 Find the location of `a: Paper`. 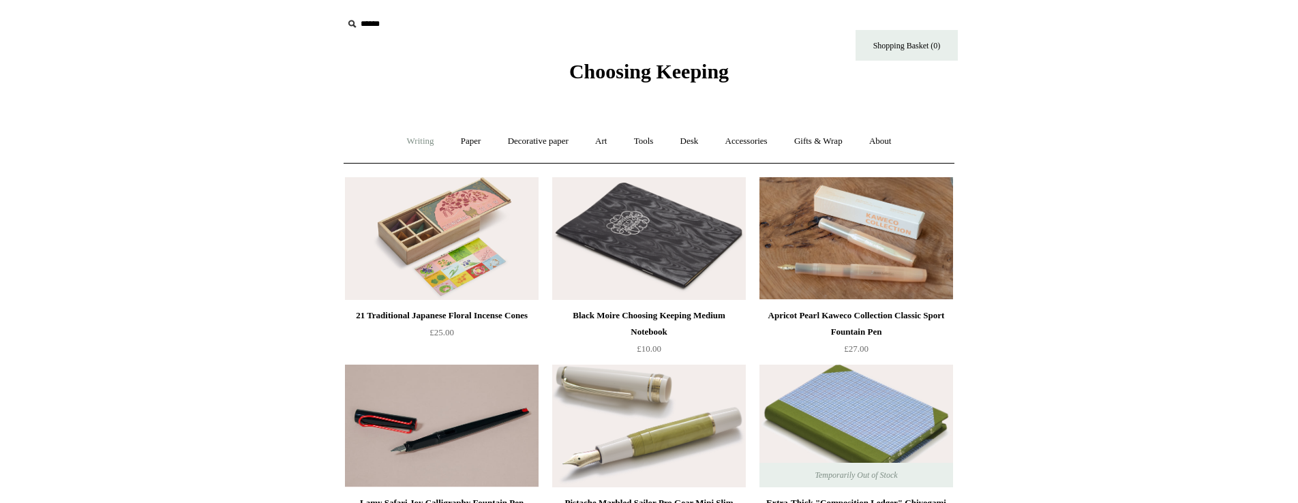

a: Paper is located at coordinates (471, 141).